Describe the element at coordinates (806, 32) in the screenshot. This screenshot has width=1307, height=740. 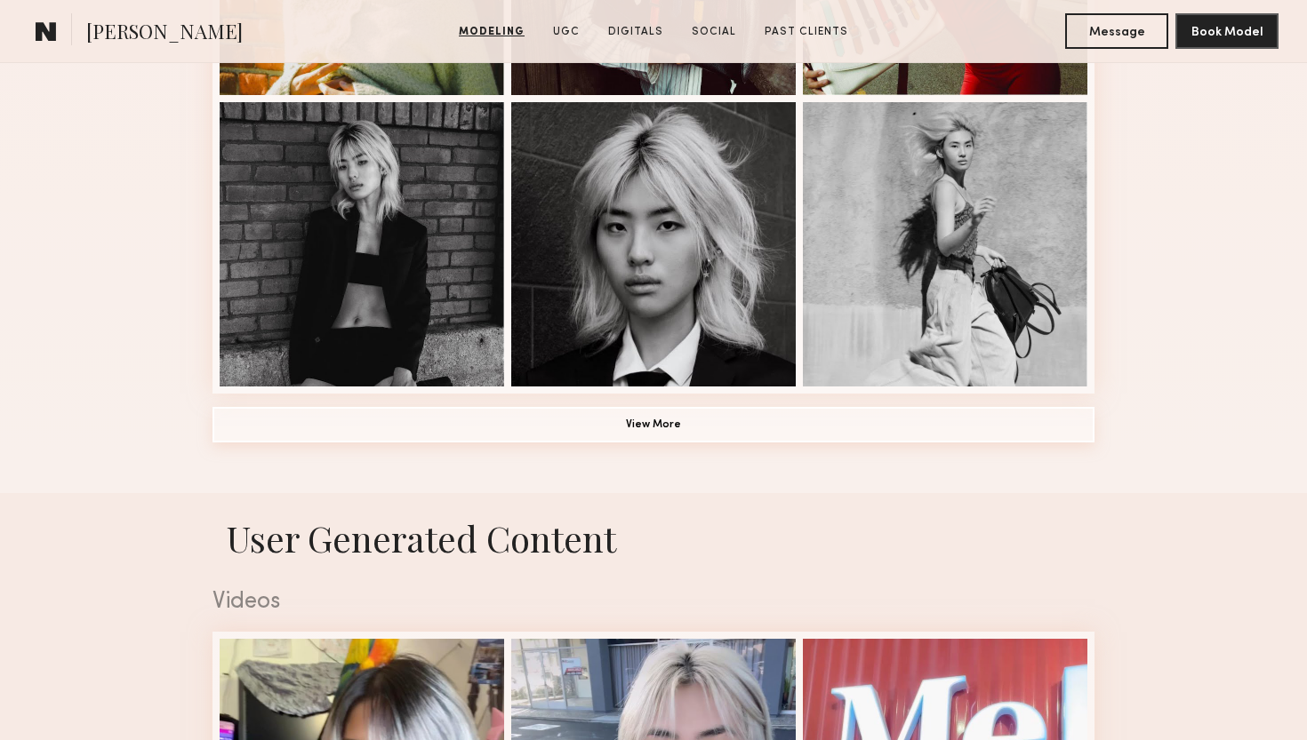
I see `a: Past Clients` at that location.